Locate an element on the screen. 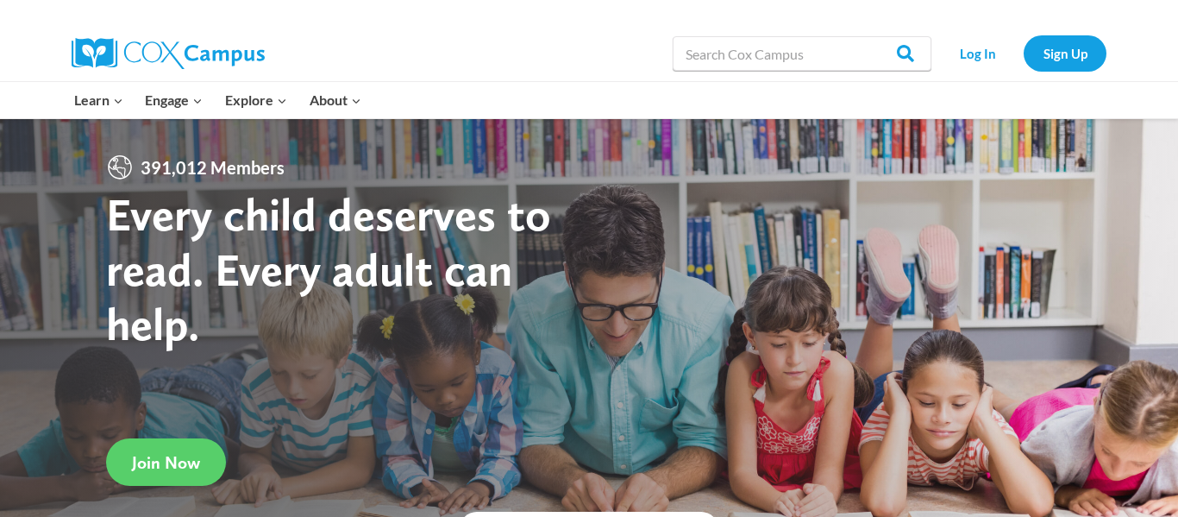  nav: Primary Navigation is located at coordinates (217, 100).